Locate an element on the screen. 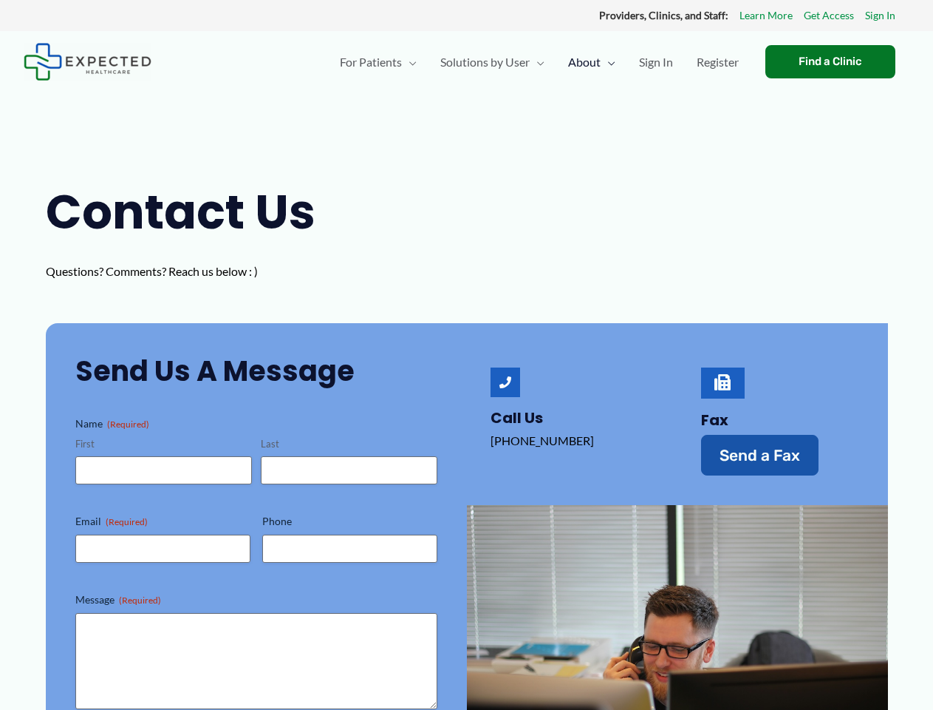 This screenshot has height=710, width=933. label: Phone is located at coordinates (350, 521).